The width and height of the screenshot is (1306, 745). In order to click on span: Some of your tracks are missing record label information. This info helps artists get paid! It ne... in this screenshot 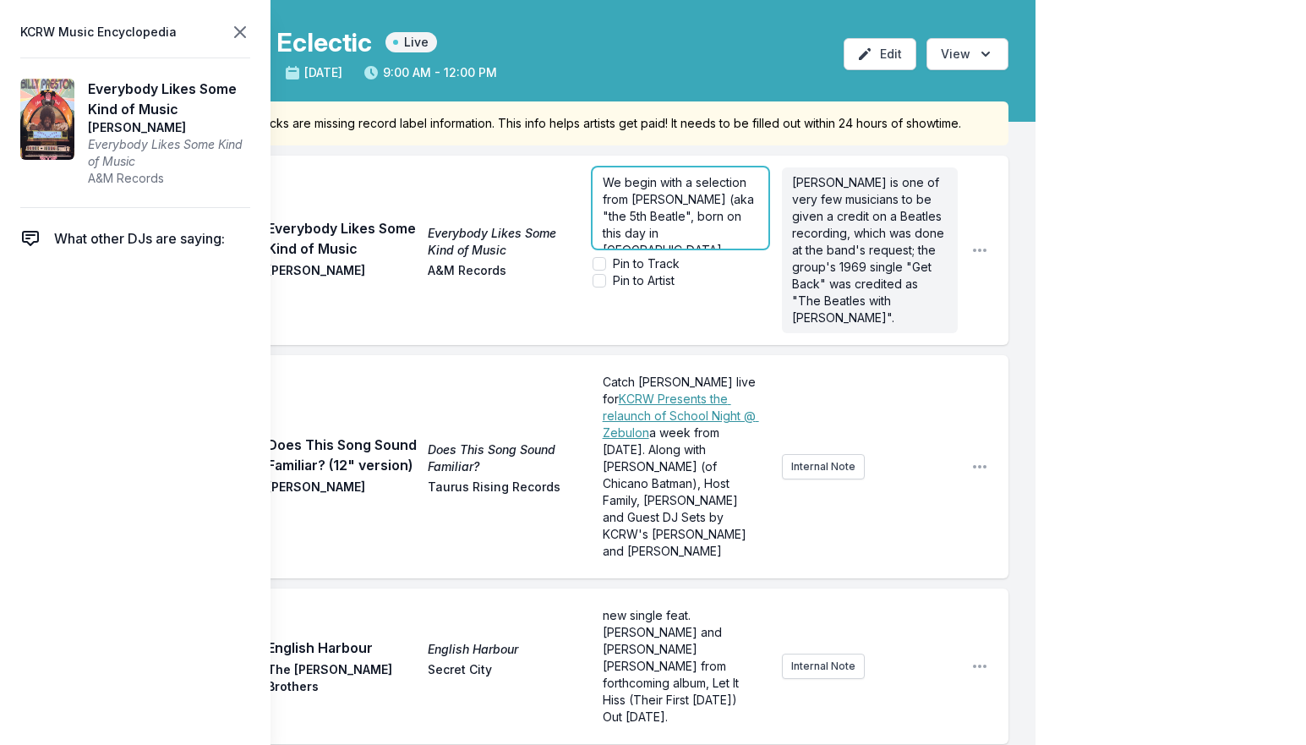, I will do `click(568, 123)`.